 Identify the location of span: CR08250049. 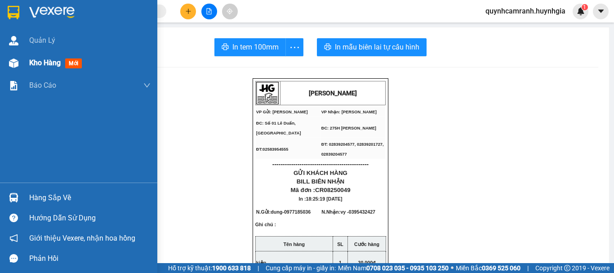
(333, 190).